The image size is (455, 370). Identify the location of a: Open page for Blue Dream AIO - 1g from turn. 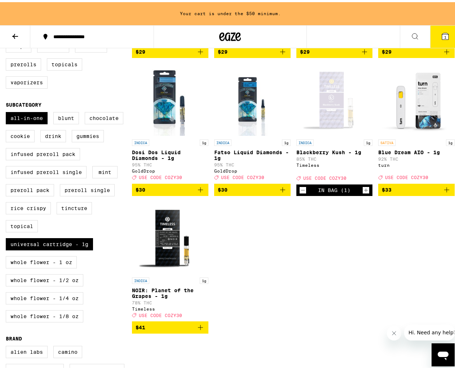
(417, 122).